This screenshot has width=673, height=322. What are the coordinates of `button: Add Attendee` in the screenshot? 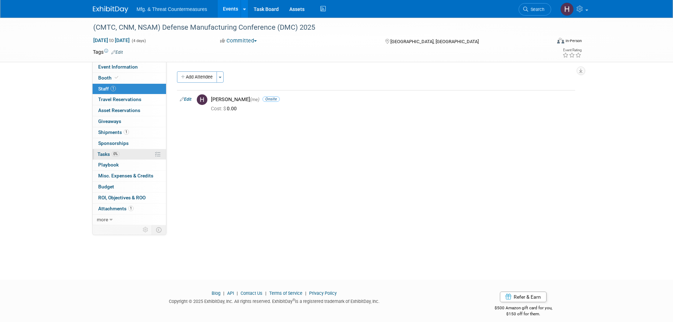 It's located at (197, 77).